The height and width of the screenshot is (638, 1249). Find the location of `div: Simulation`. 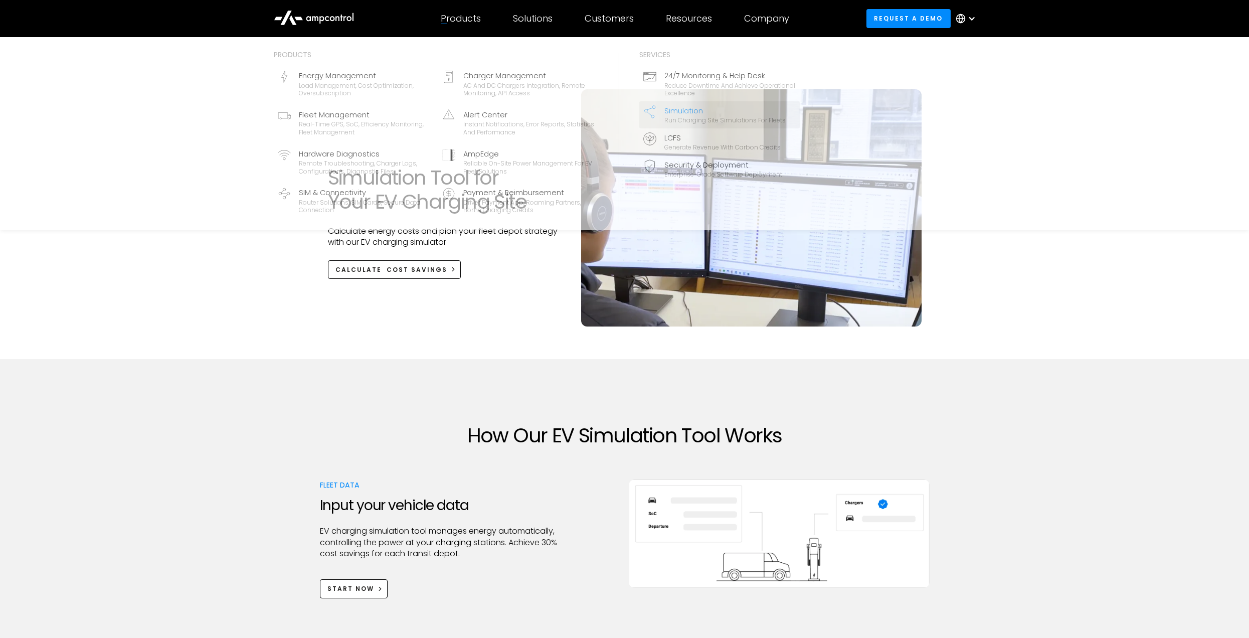

div: Simulation is located at coordinates (725, 111).